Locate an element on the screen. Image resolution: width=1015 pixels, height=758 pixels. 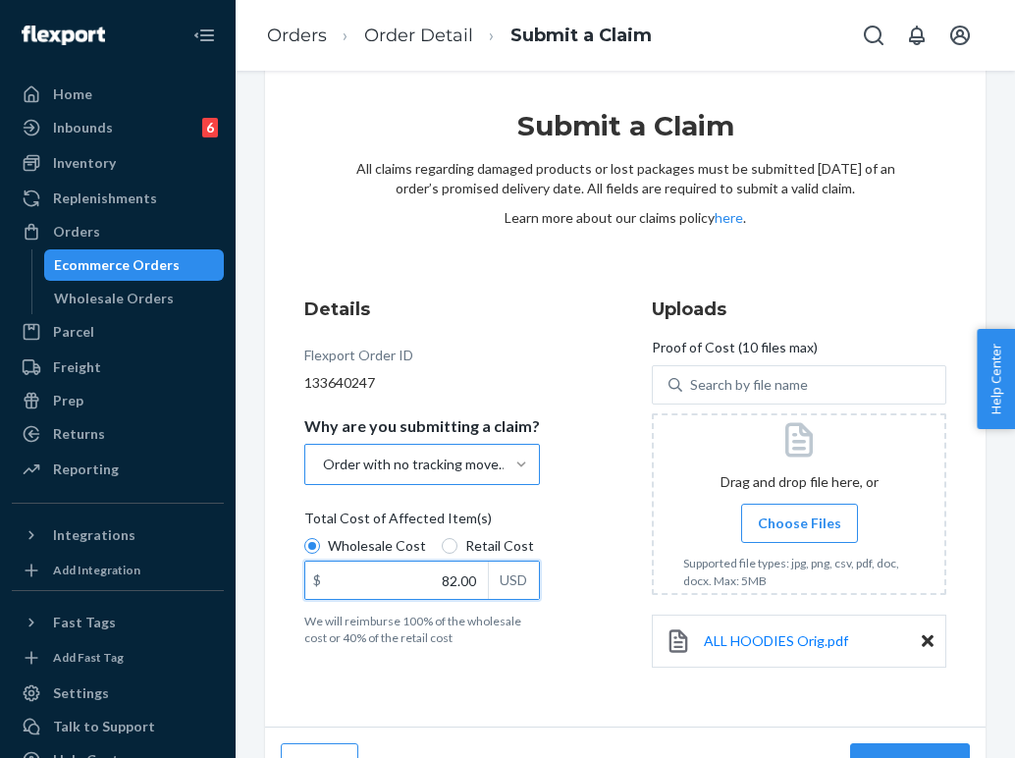
button: Integrations is located at coordinates (118, 535).